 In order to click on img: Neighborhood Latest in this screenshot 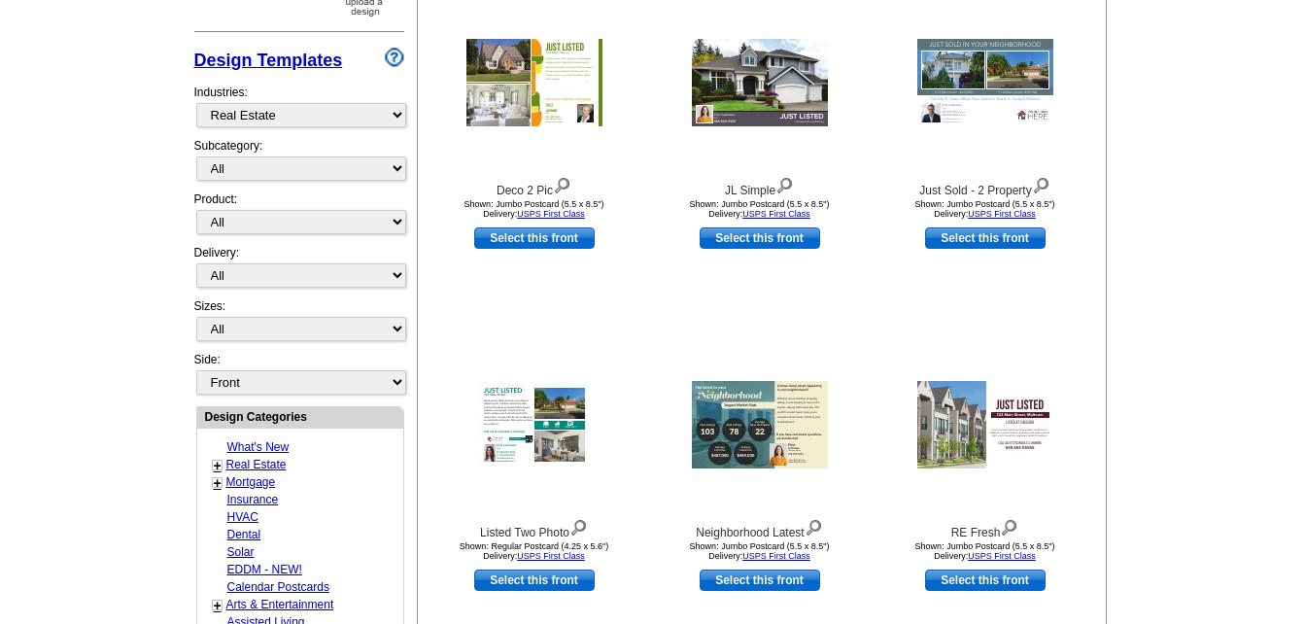, I will do `click(760, 425)`.